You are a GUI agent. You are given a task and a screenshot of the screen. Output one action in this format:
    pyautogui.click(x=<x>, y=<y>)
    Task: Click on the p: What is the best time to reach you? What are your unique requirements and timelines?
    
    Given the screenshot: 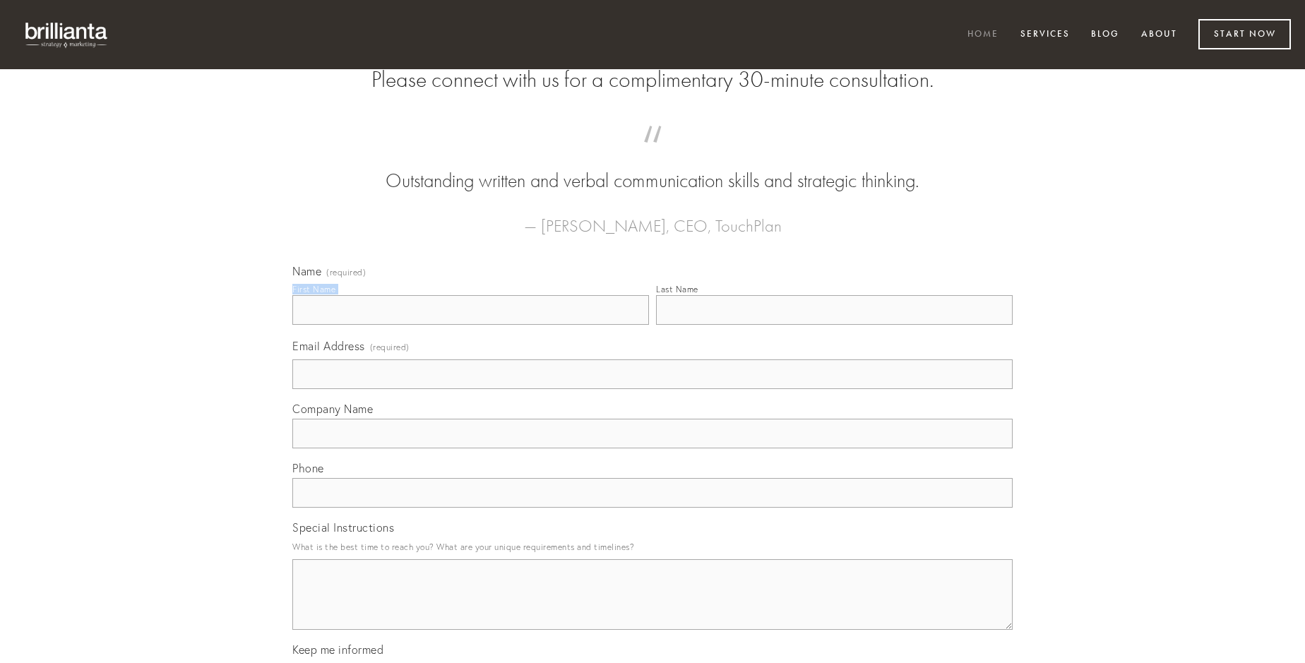 What is the action you would take?
    pyautogui.click(x=652, y=546)
    